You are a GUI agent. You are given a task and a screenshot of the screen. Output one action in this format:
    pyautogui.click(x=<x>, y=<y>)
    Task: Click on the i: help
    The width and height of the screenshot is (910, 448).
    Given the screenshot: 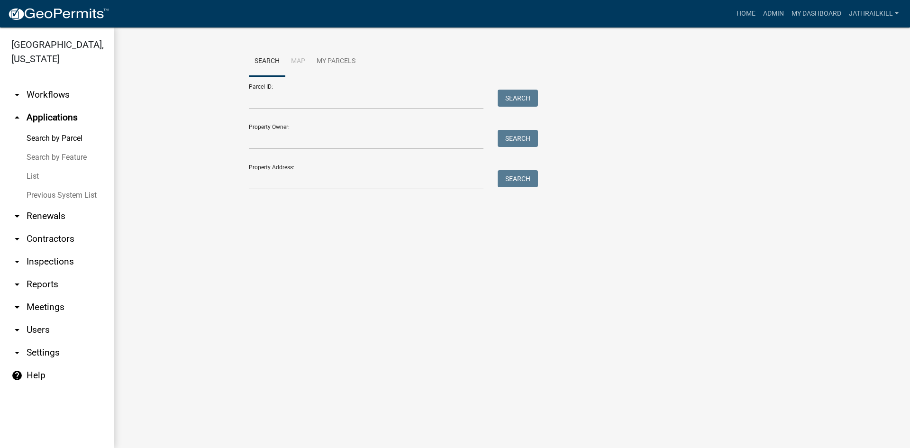 What is the action you would take?
    pyautogui.click(x=17, y=375)
    